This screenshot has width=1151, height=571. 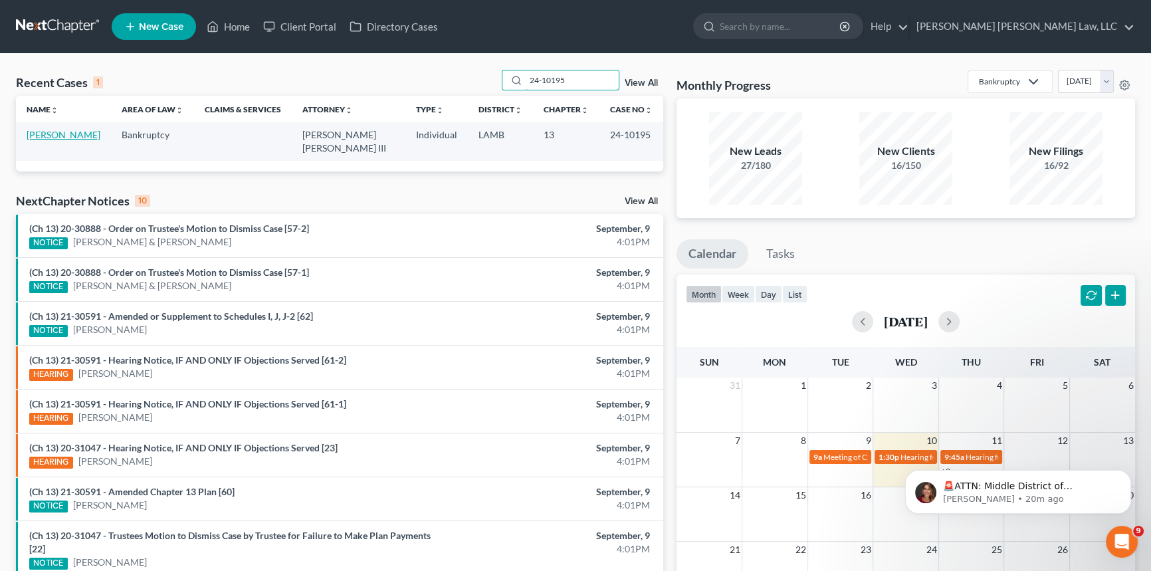 What do you see at coordinates (566, 141) in the screenshot?
I see `td: 13` at bounding box center [566, 141].